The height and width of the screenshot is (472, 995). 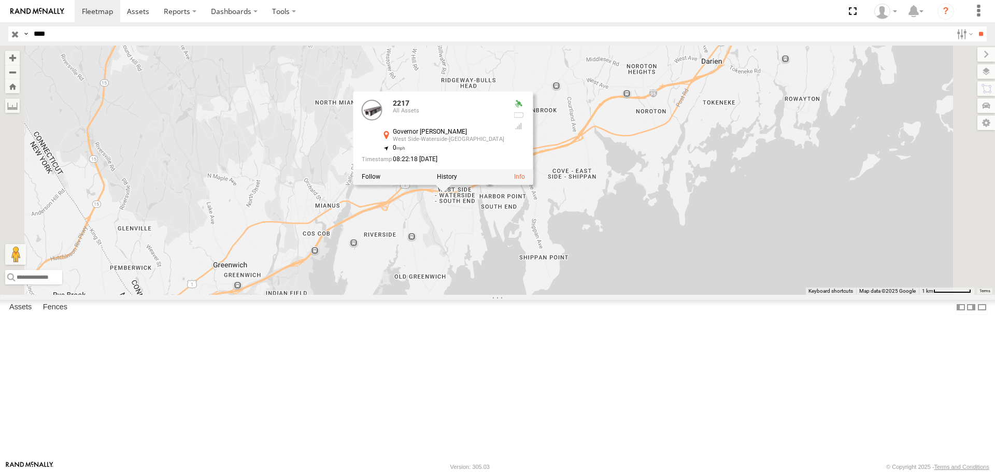 What do you see at coordinates (448, 111) in the screenshot?
I see `div: All Assets` at bounding box center [448, 111].